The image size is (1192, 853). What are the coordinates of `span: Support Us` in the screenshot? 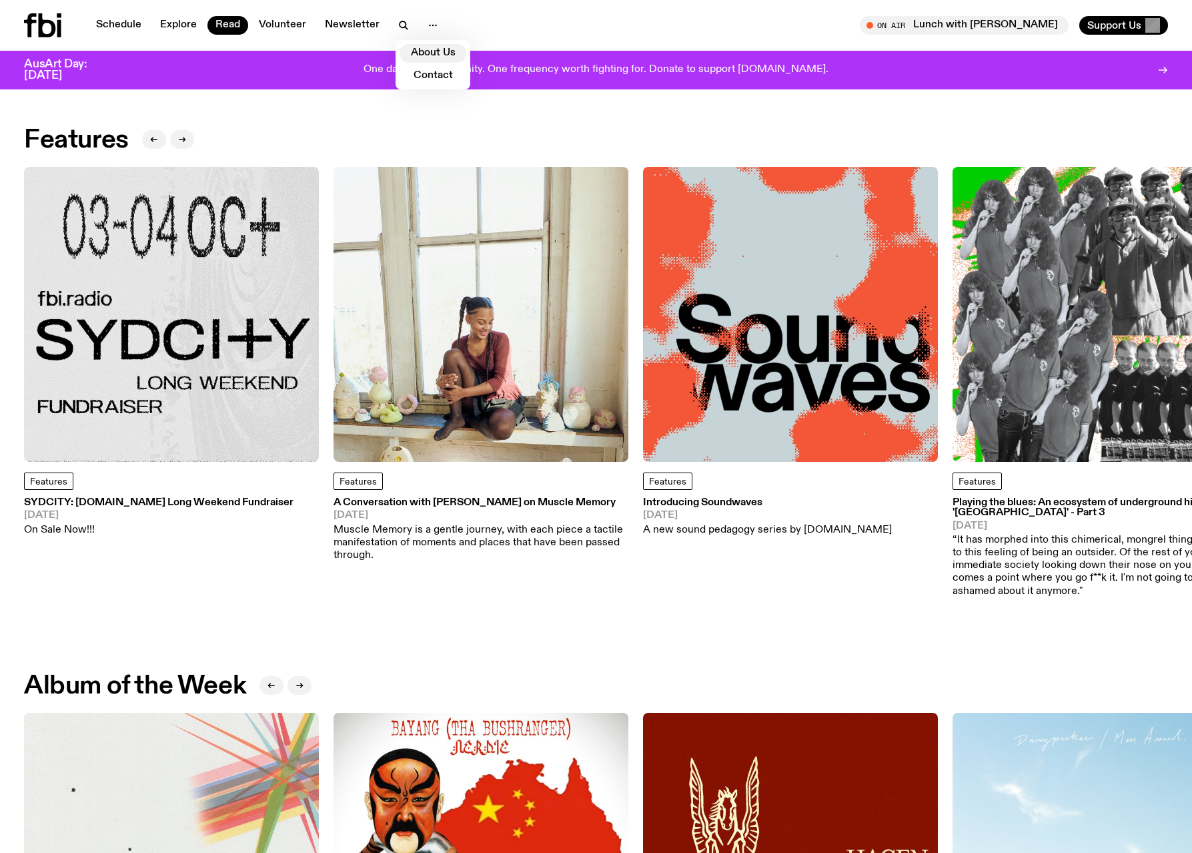 It's located at (1114, 25).